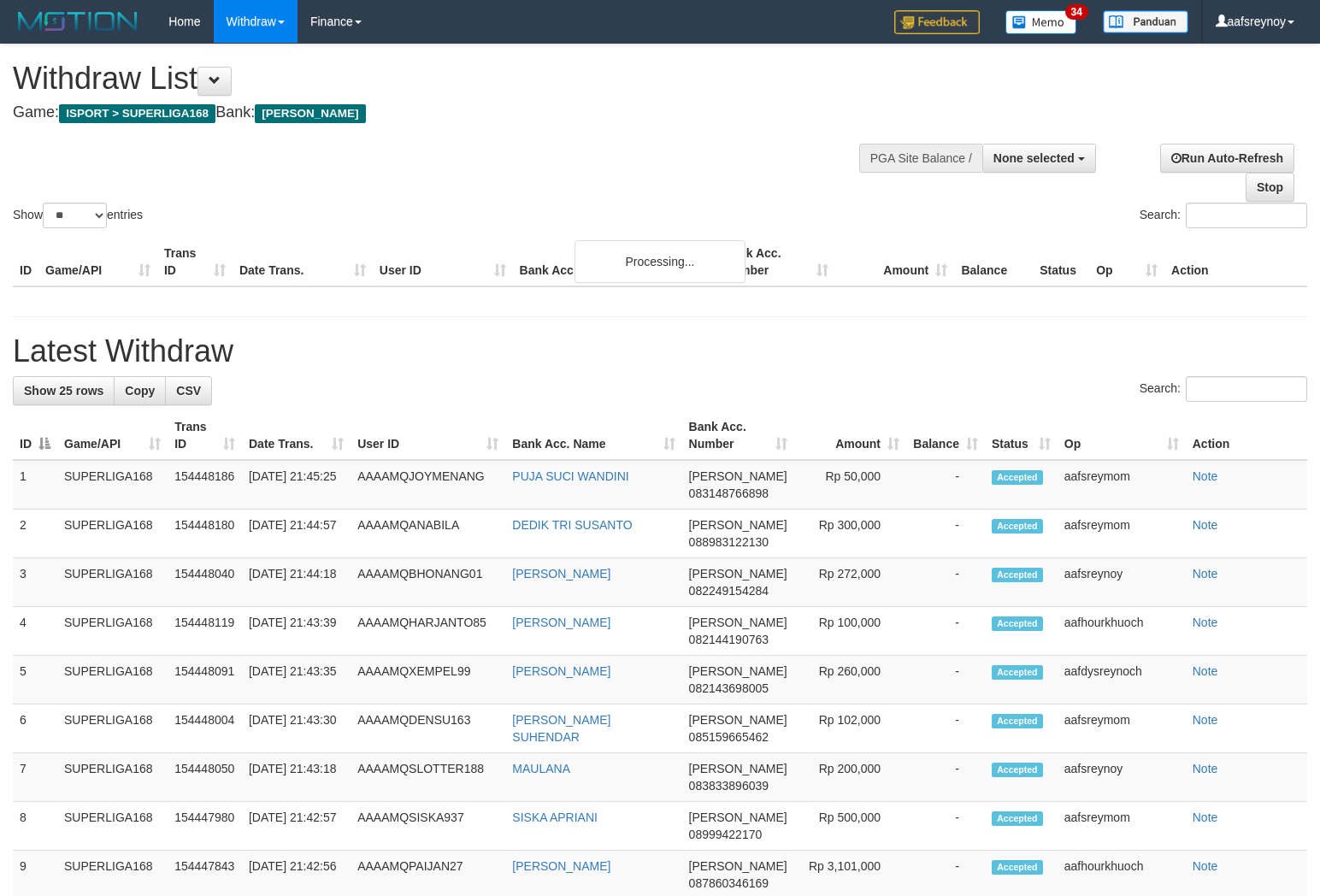  I want to click on th: Date Trans.: activate to sort column ascending, so click(296, 435).